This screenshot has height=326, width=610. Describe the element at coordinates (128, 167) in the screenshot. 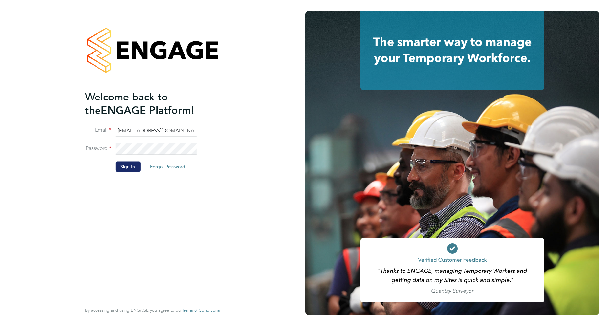

I see `button: Sign In` at that location.